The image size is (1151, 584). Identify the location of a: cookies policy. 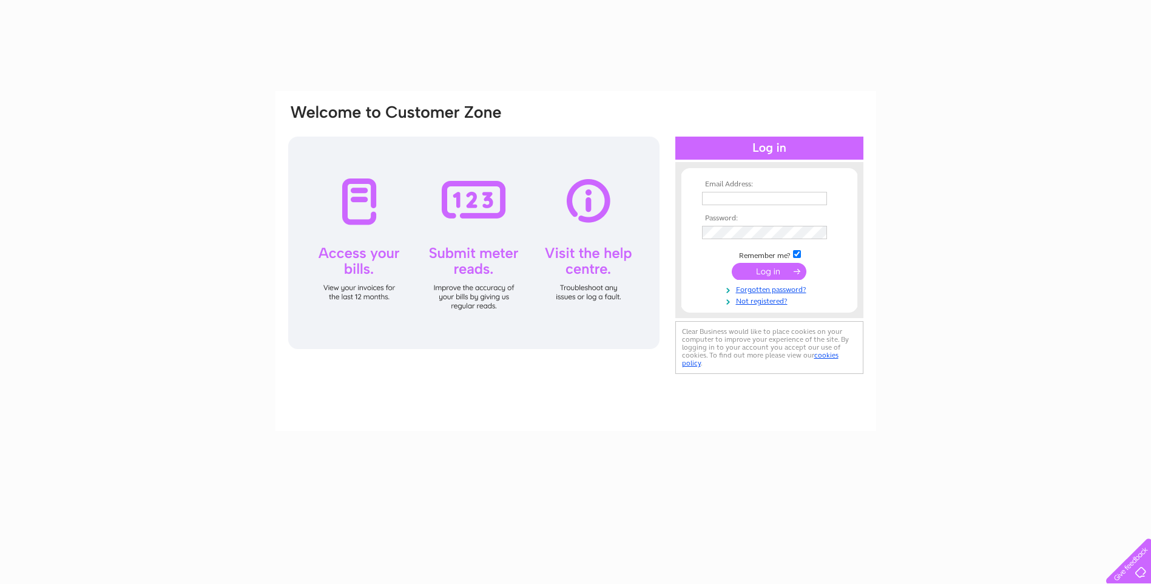
(760, 359).